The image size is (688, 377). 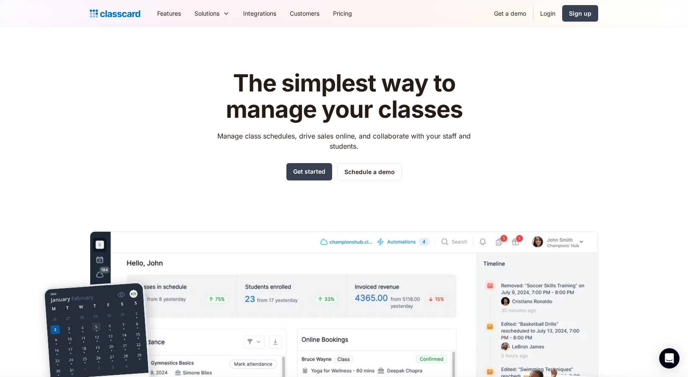 I want to click on a: Schedule a demo, so click(x=369, y=171).